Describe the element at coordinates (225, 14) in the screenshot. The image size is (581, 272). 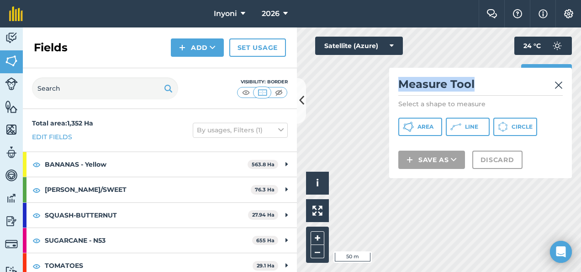
I see `span: Inyoni` at that location.